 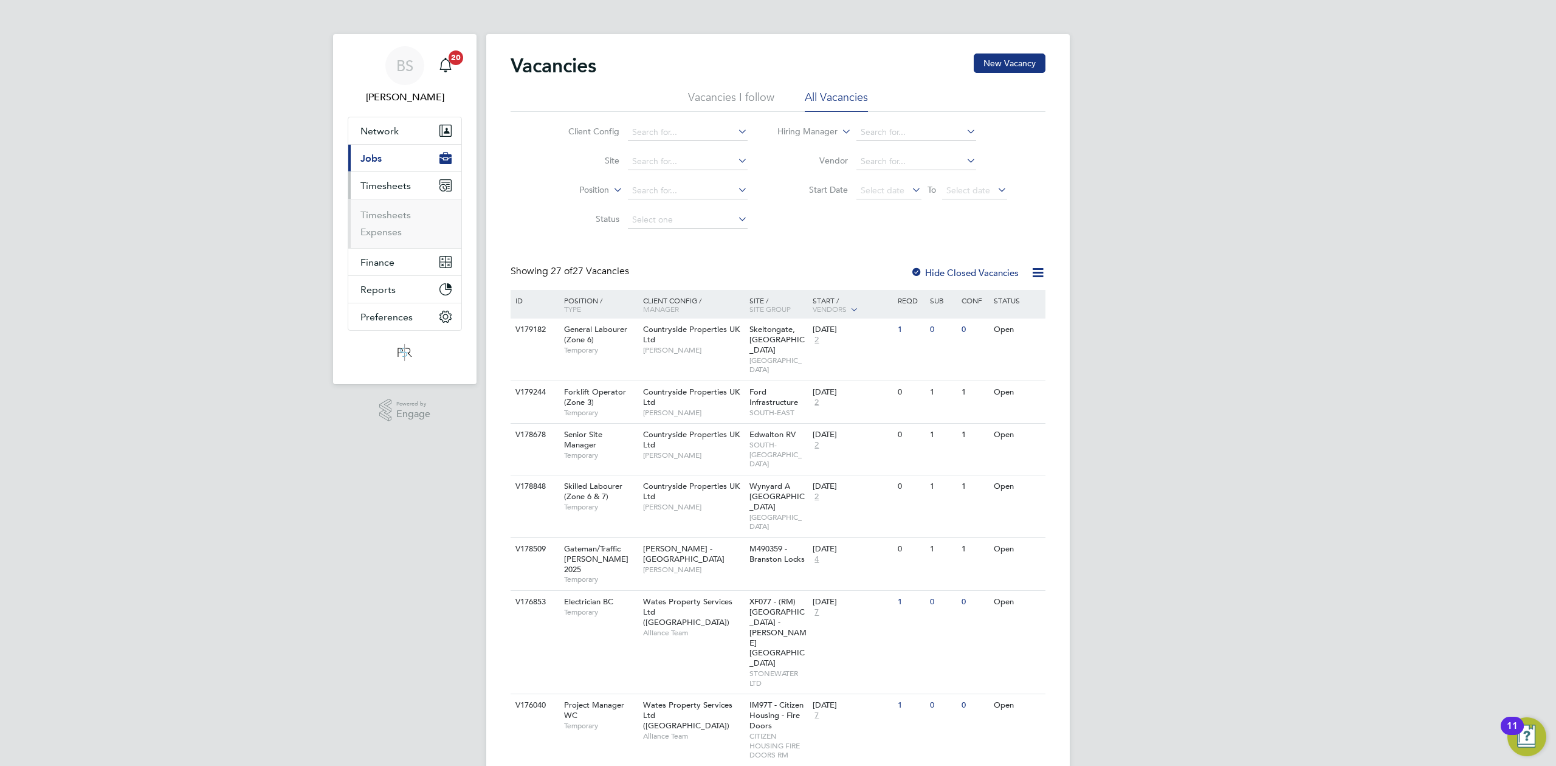 I want to click on button: Preferences, so click(x=405, y=317).